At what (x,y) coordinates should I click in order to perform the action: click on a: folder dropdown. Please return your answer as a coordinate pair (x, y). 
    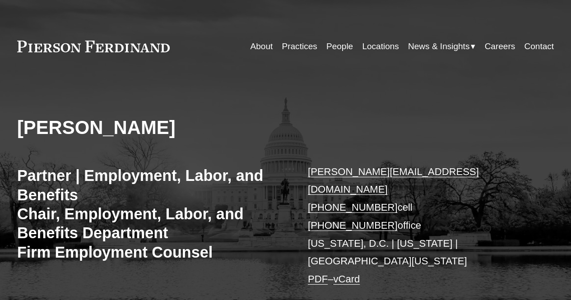
    Looking at the image, I should click on (442, 46).